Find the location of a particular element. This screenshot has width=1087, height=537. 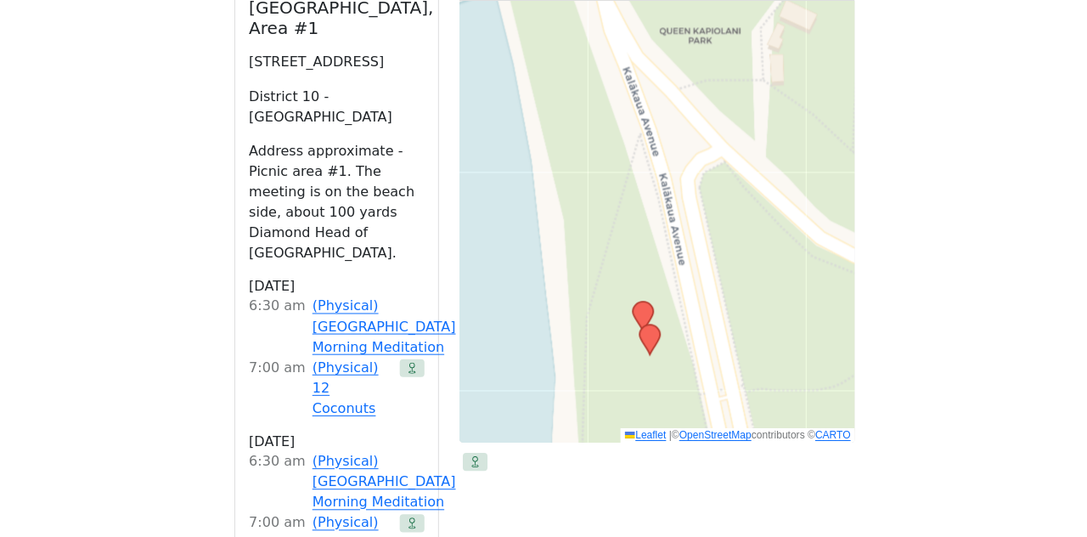

a: OpenStreetMap is located at coordinates (713, 433).